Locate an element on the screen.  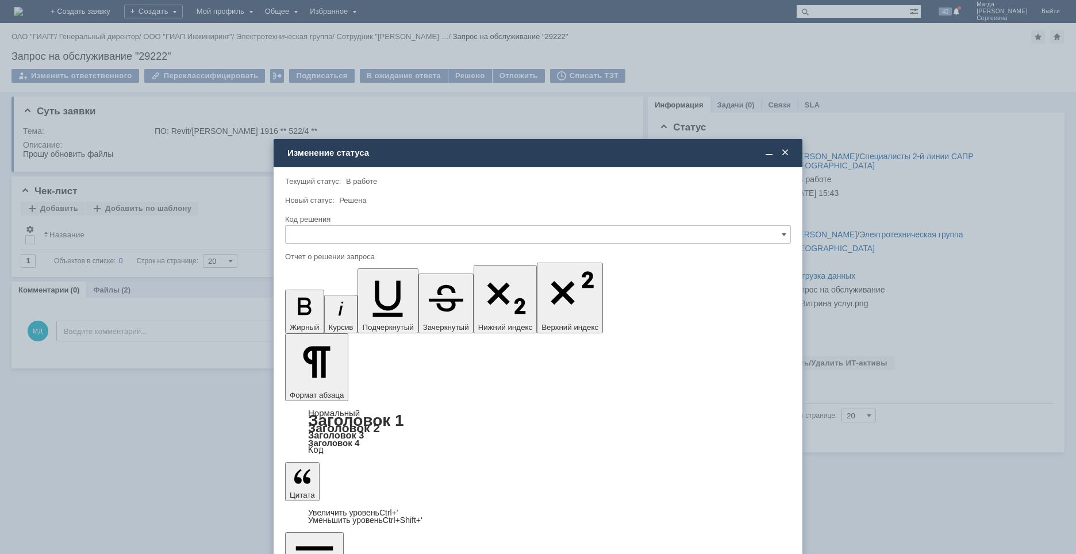
span: Ctrl+Shift+' is located at coordinates (402, 520).